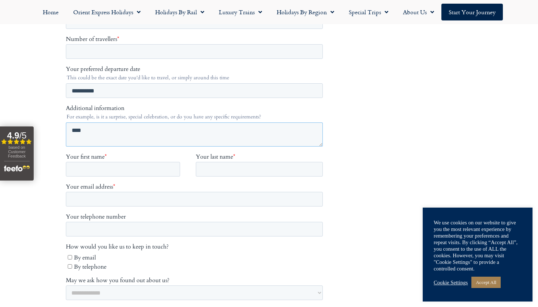 Image resolution: width=538 pixels, height=307 pixels. What do you see at coordinates (24, 278) in the screenshot?
I see `span: By telephone` at bounding box center [24, 278].